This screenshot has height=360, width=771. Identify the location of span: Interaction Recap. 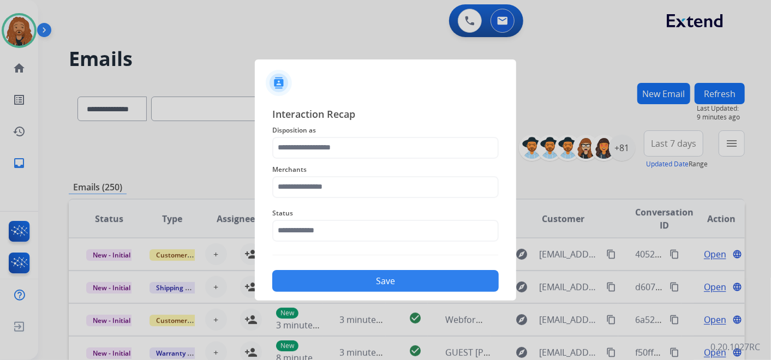
(385, 115).